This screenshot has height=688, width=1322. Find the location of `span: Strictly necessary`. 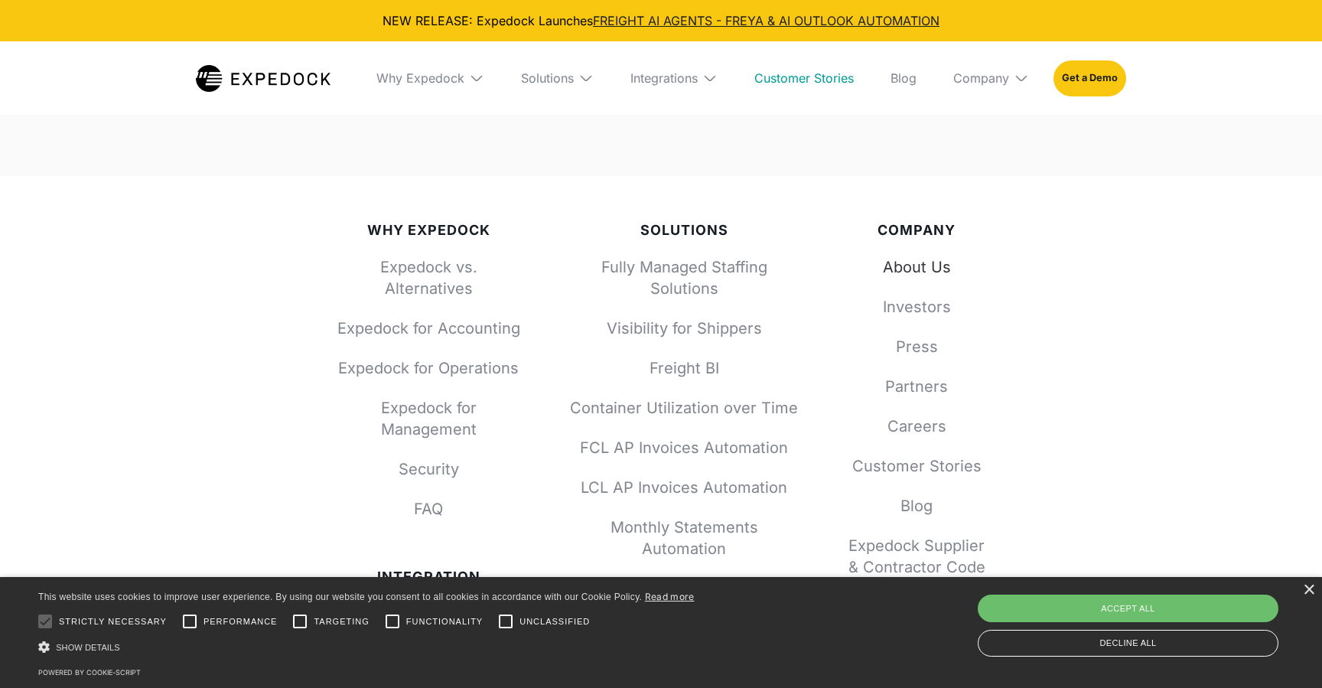

span: Strictly necessary is located at coordinates (112, 621).